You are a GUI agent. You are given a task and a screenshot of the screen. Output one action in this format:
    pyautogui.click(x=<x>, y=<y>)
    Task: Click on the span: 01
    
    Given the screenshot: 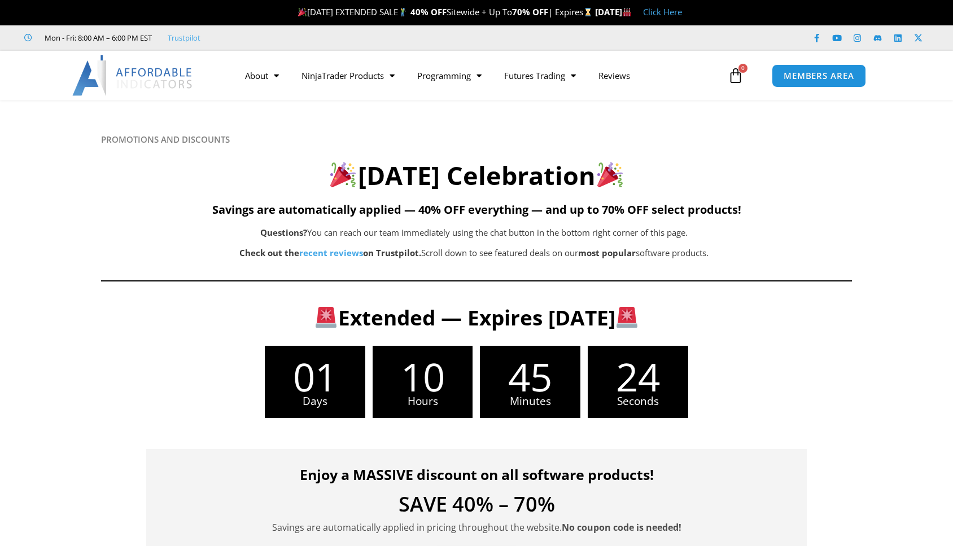 What is the action you would take?
    pyautogui.click(x=315, y=376)
    